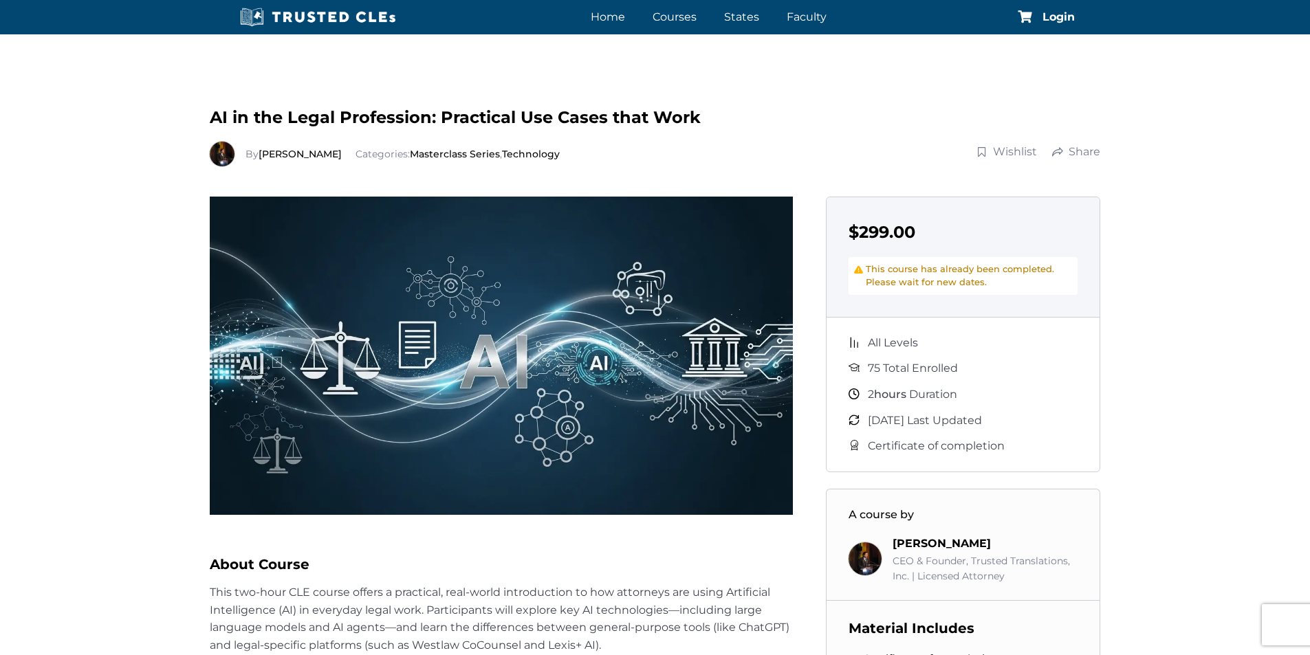 The image size is (1310, 655). What do you see at coordinates (936, 446) in the screenshot?
I see `span: Certificate of completion` at bounding box center [936, 446].